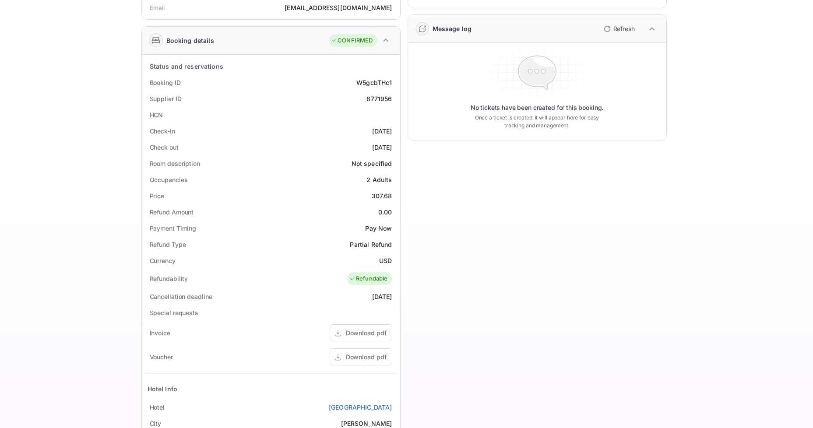 This screenshot has height=428, width=813. Describe the element at coordinates (161, 357) in the screenshot. I see `div: Voucher` at that location.